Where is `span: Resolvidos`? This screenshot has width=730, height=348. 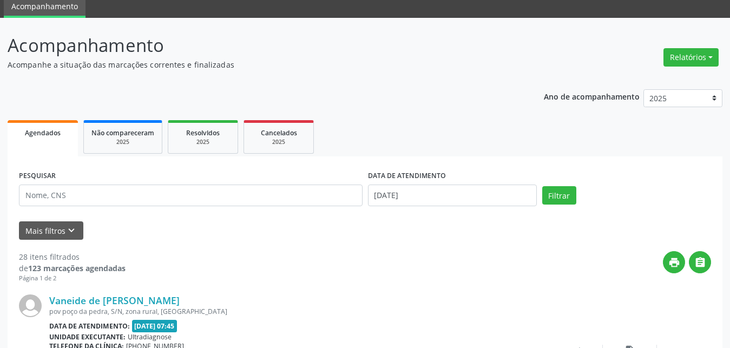
span: Resolvidos is located at coordinates (203, 133).